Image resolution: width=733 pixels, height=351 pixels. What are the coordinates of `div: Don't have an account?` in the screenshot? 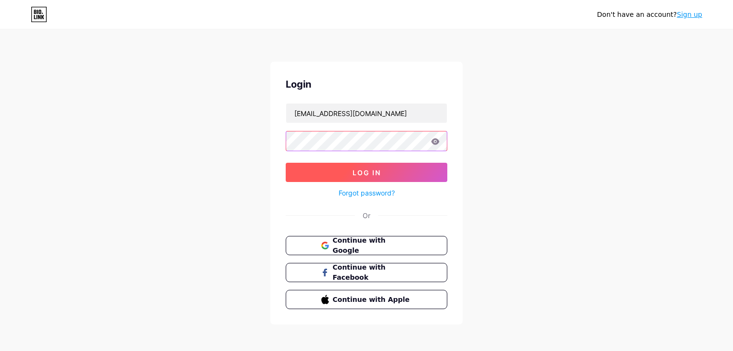 It's located at (649, 14).